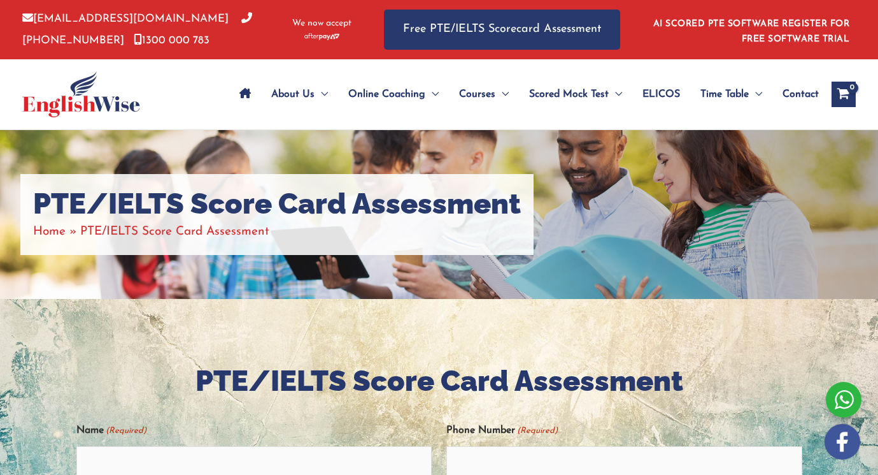 The height and width of the screenshot is (475, 878). Describe the element at coordinates (661, 94) in the screenshot. I see `a: ELICOS` at that location.